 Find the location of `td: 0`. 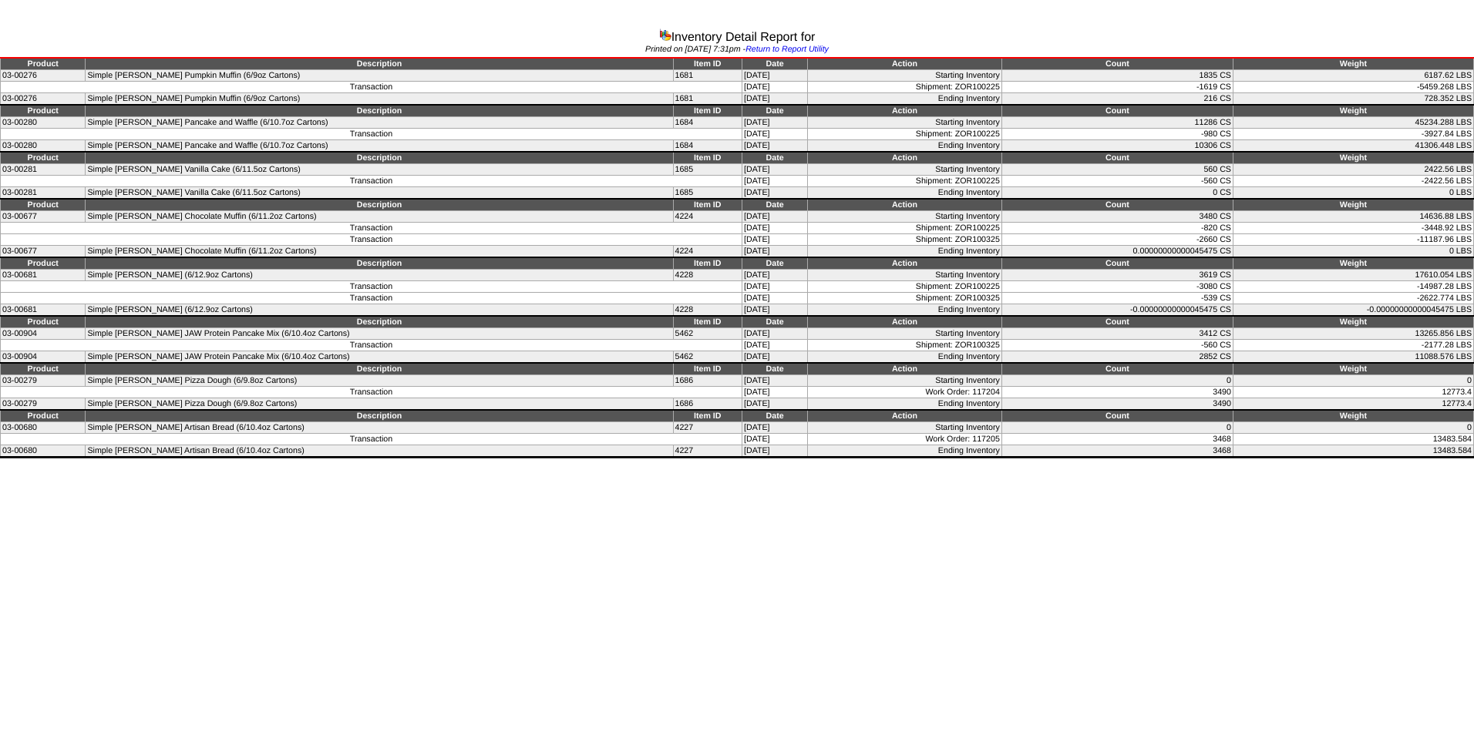

td: 0 is located at coordinates (1117, 381).